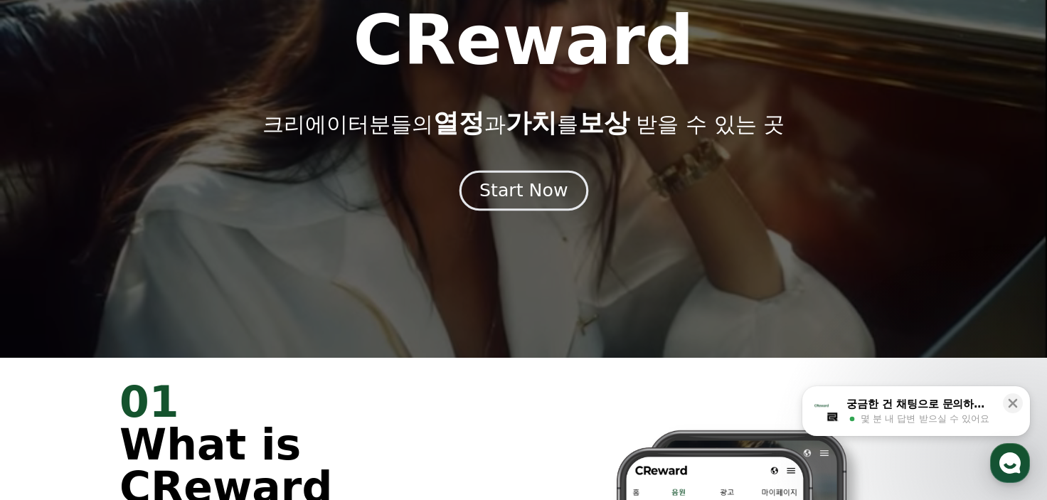 This screenshot has height=500, width=1047. I want to click on span: 홈, so click(49, 409).